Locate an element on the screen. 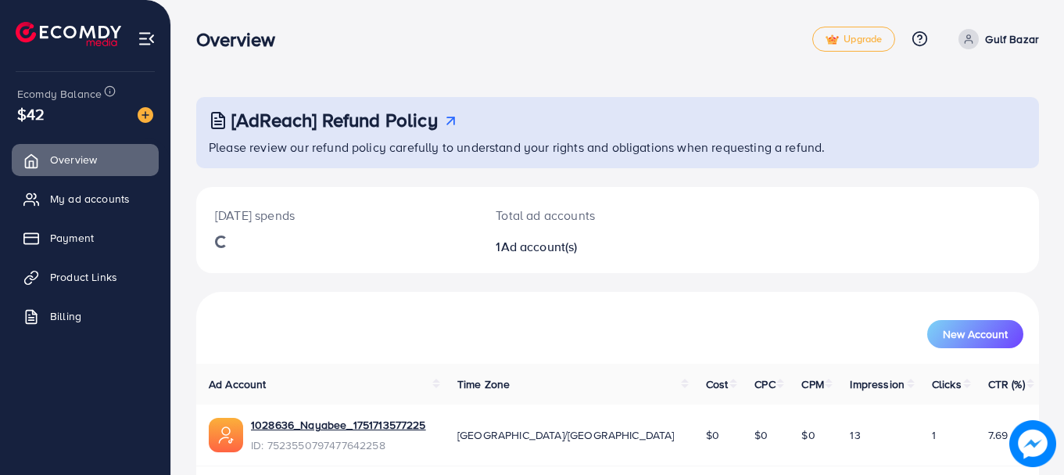 The image size is (1064, 475). span: CTR (%) is located at coordinates (1006, 384).